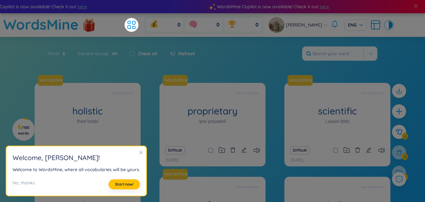 Image resolution: width=425 pixels, height=202 pixels. What do you see at coordinates (113, 53) in the screenshot?
I see `span: All` at bounding box center [113, 53].